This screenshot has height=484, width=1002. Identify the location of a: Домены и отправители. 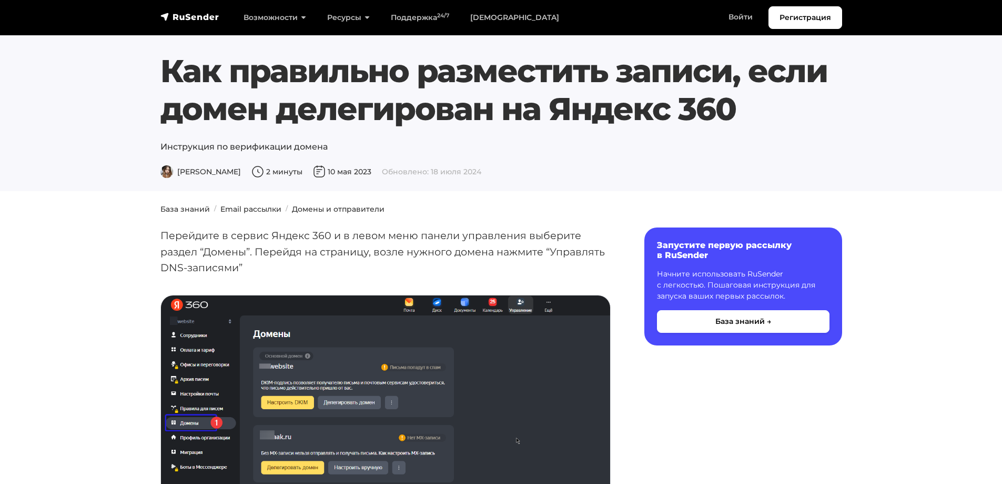
(338, 209).